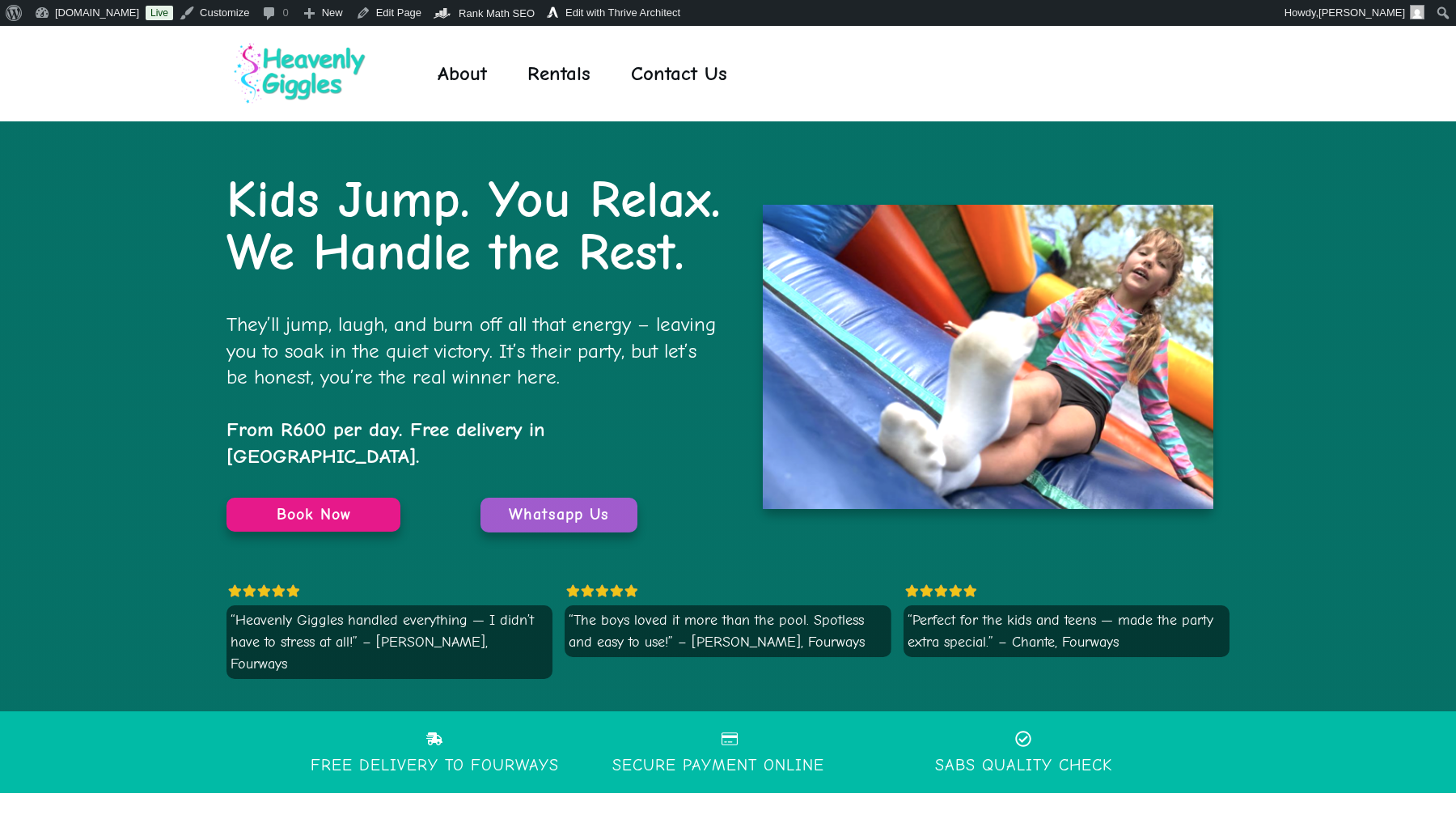  What do you see at coordinates (434, 765) in the screenshot?
I see `p: Free DELIVERY To Fourways` at bounding box center [434, 765].